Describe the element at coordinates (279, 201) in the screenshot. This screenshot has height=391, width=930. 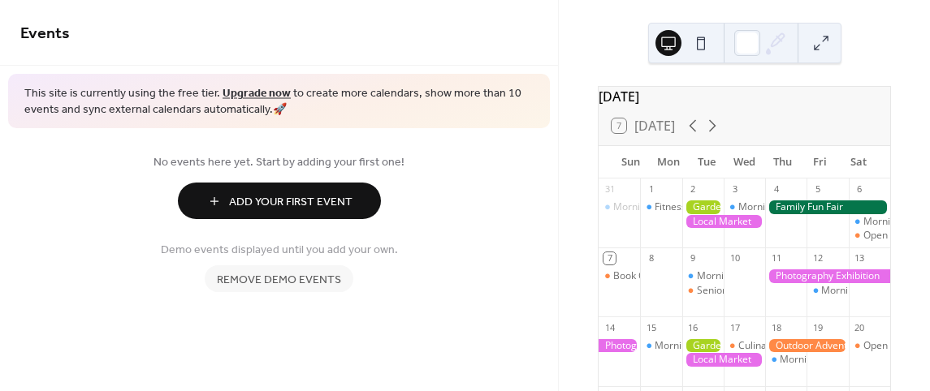
I see `button: Add Your First Event` at that location.